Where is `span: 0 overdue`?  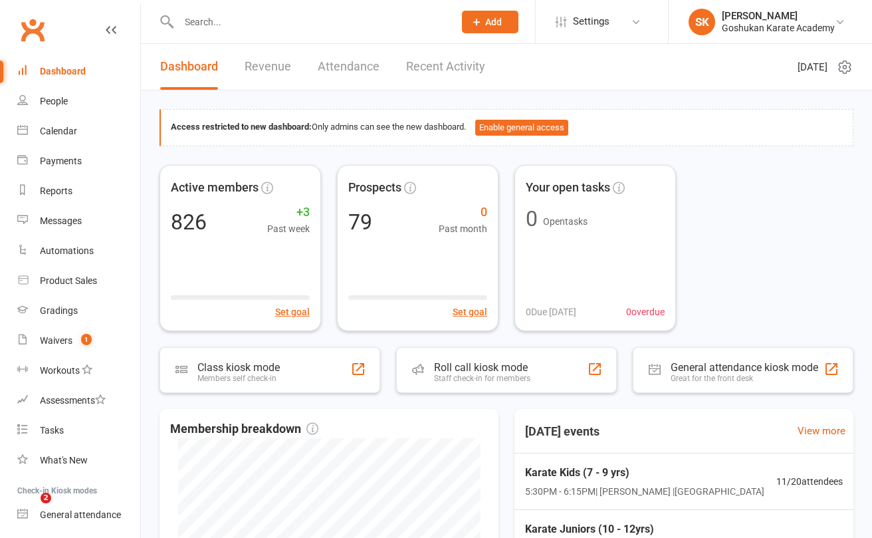 span: 0 overdue is located at coordinates (645, 312).